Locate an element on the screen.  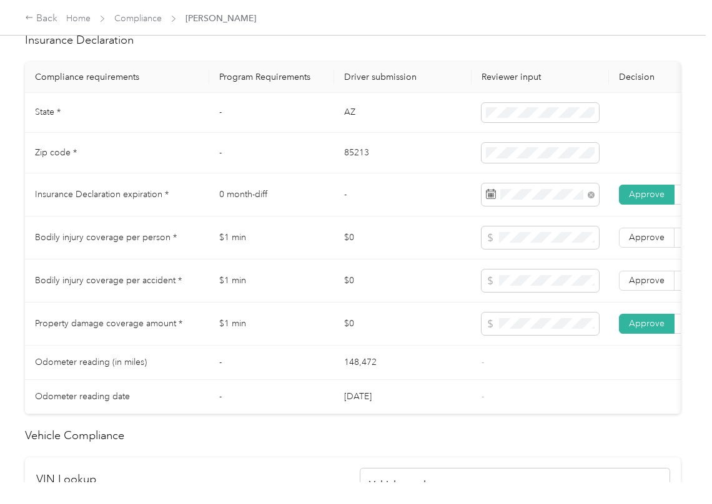
span: Property damage coverage amount * is located at coordinates (109, 323).